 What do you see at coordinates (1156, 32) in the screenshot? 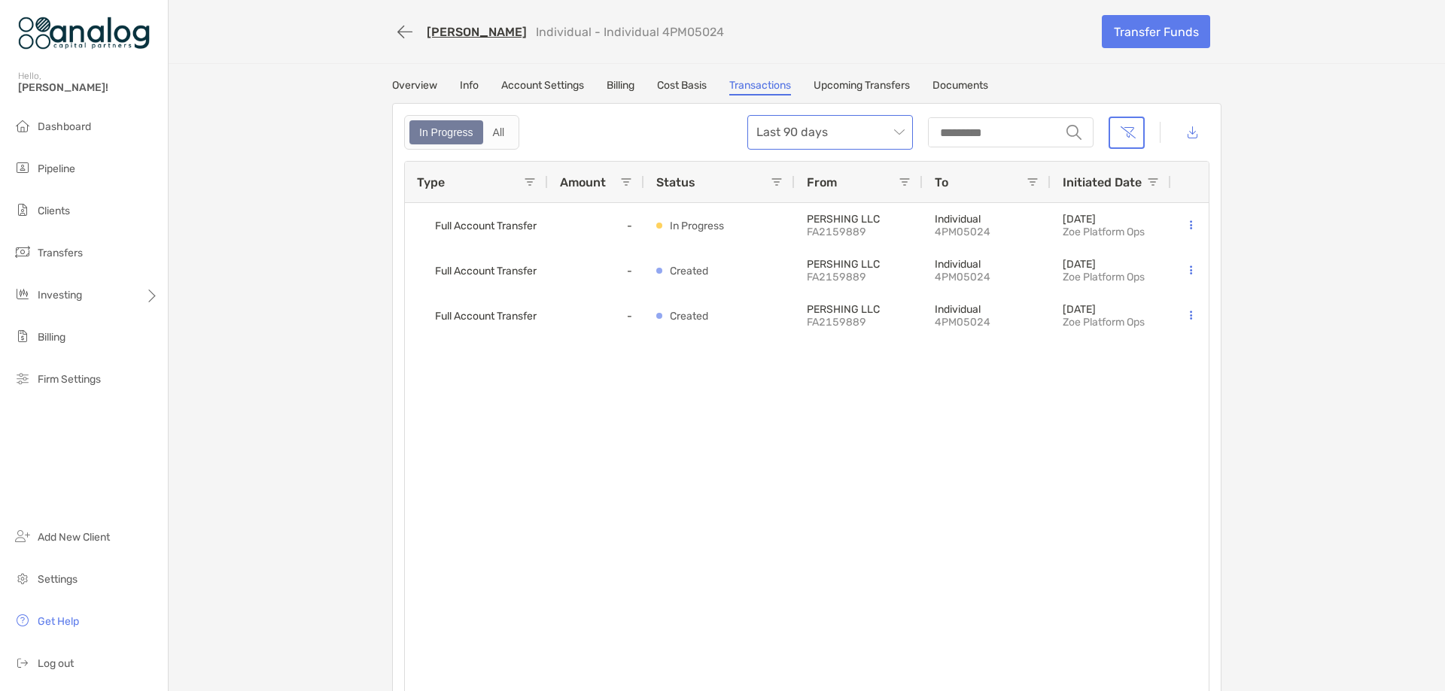
I see `a: Transfer Funds` at bounding box center [1156, 32].